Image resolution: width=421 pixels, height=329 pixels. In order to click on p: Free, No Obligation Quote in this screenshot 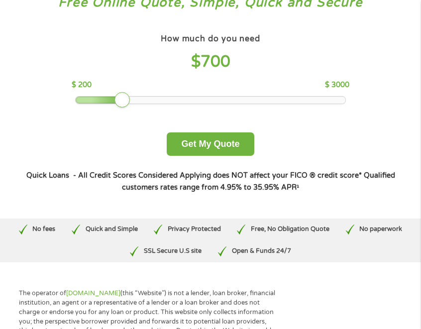, I will do `click(290, 229)`.